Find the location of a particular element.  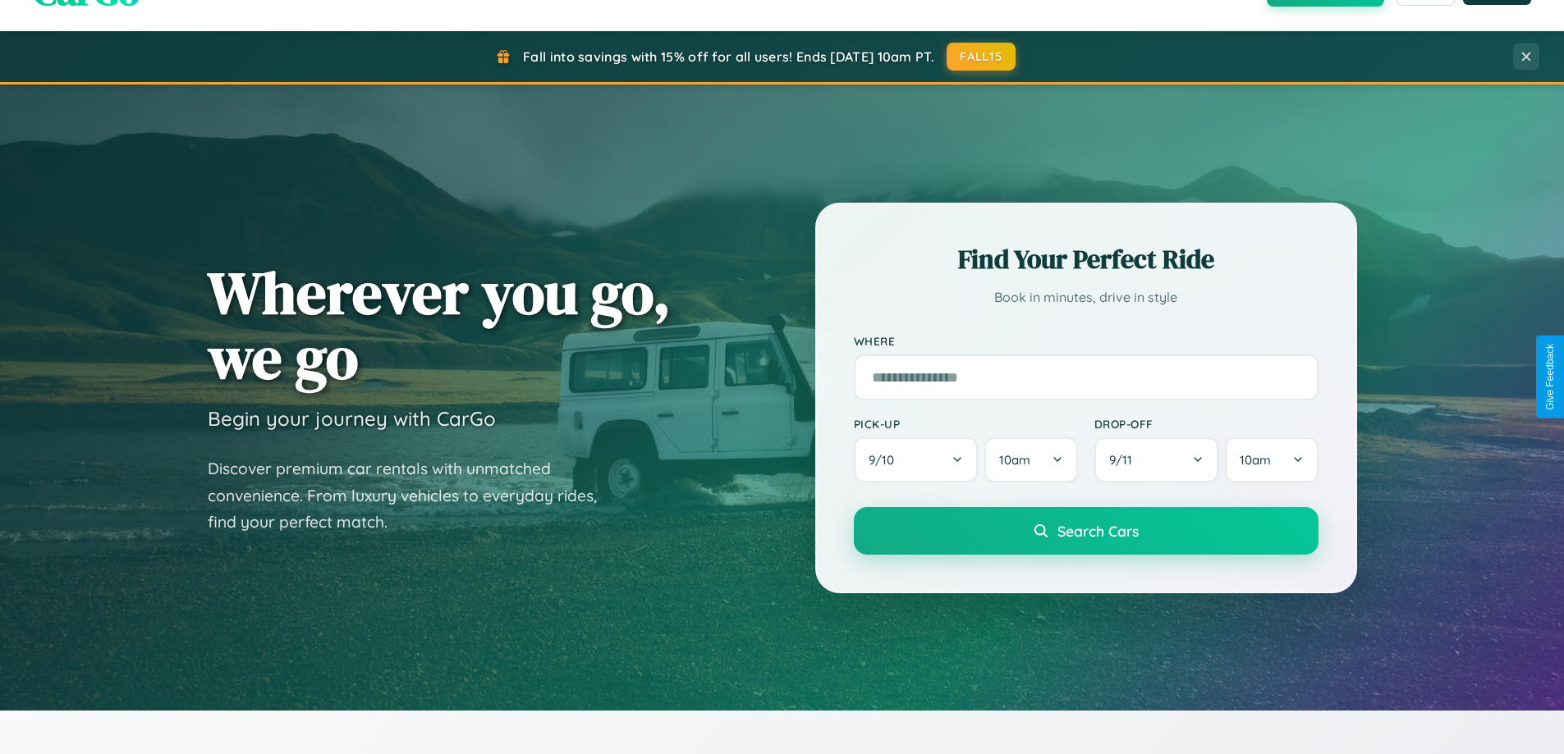

p: Discover premium car rentals with unmatched convenience. From luxury vehicles to everyday rides, ... is located at coordinates (413, 496).